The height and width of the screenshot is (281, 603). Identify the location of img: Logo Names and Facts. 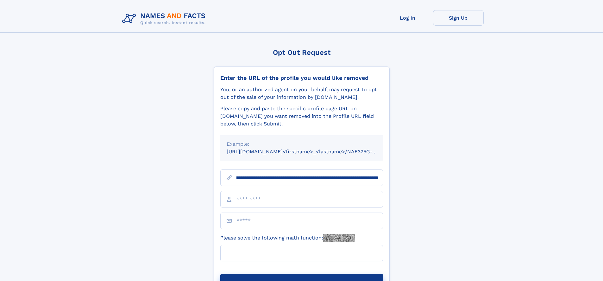
(165, 19).